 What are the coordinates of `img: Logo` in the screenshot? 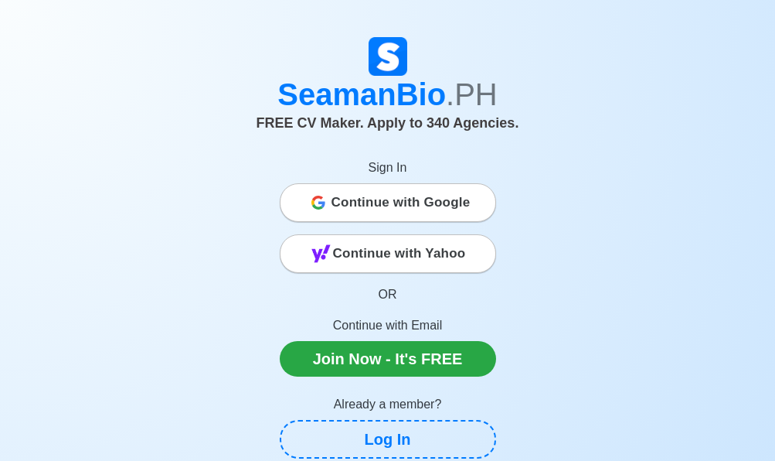 It's located at (388, 56).